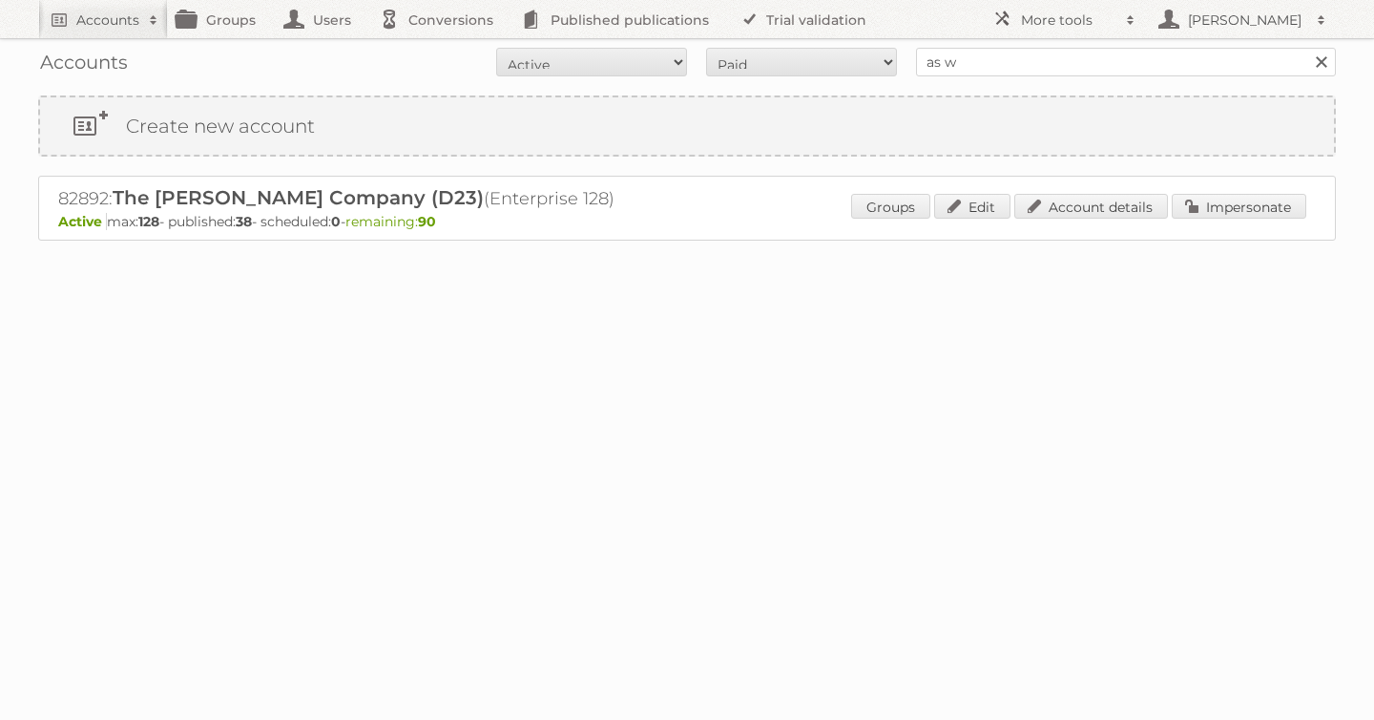 The height and width of the screenshot is (720, 1374). Describe the element at coordinates (82, 221) in the screenshot. I see `span: Active` at that location.